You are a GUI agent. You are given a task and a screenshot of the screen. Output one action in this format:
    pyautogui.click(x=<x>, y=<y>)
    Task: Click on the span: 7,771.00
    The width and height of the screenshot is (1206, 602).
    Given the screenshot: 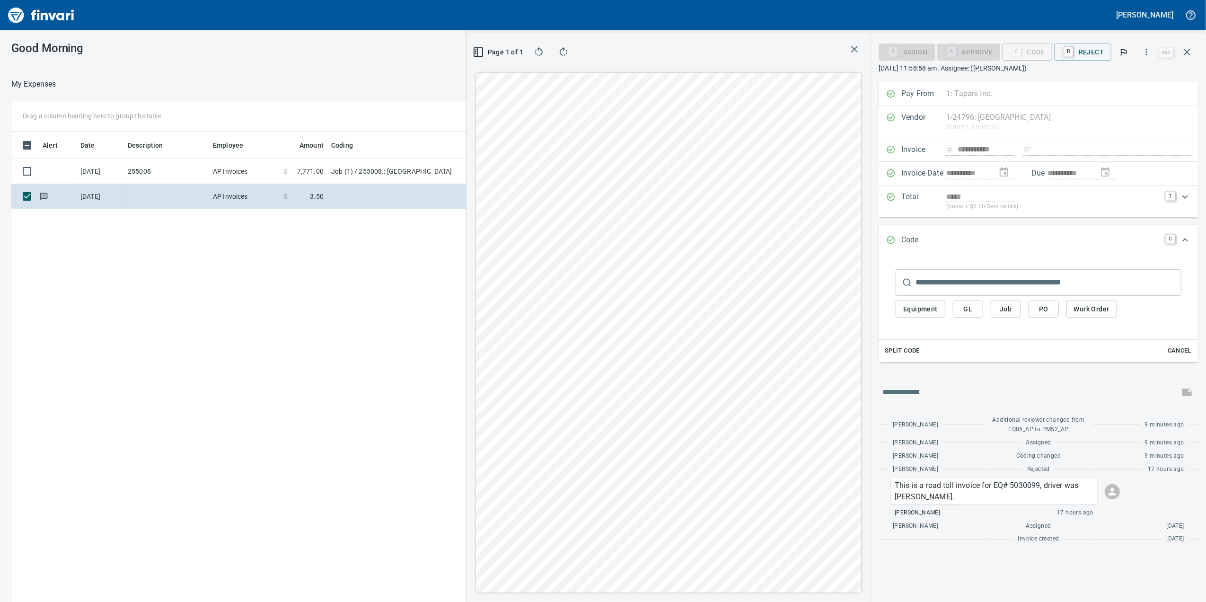 What is the action you would take?
    pyautogui.click(x=310, y=171)
    